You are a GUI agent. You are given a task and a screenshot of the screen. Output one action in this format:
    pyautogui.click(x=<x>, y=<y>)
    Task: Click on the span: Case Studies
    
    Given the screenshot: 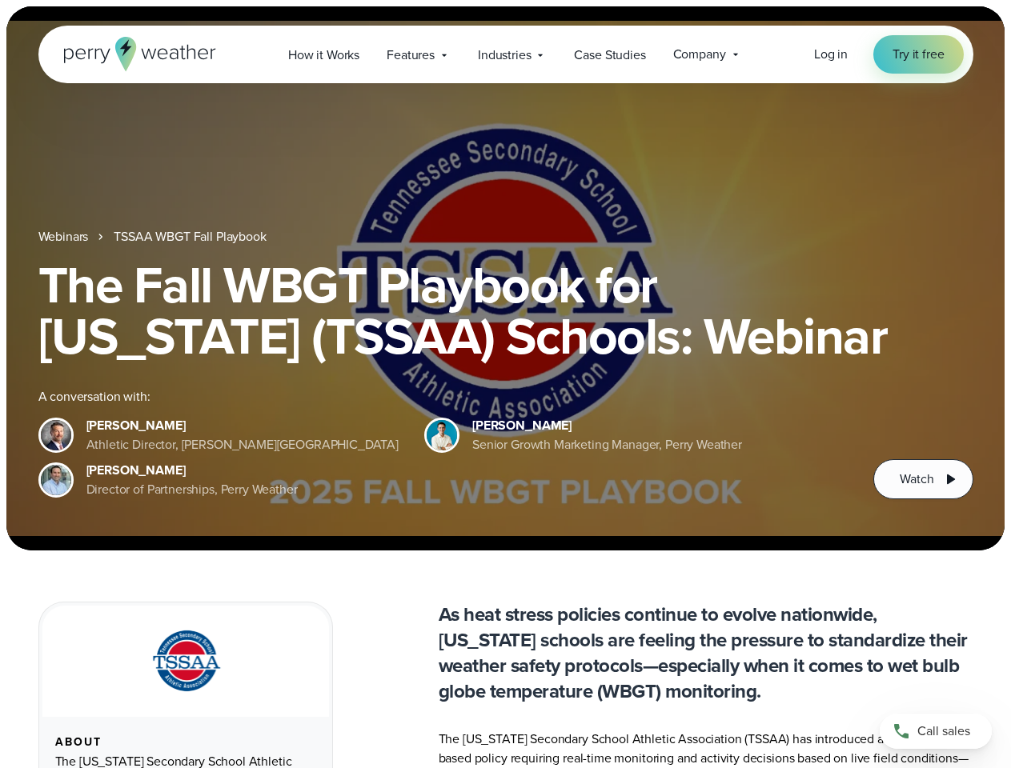 What is the action you would take?
    pyautogui.click(x=609, y=55)
    